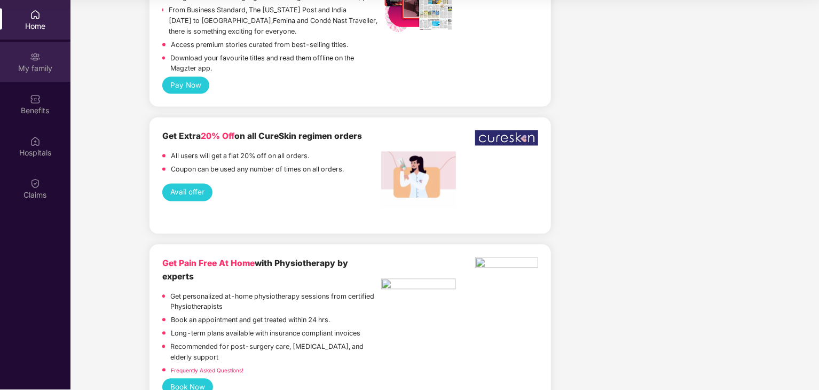 The width and height of the screenshot is (819, 390). I want to click on b: with Physiotherapy by experts, so click(255, 270).